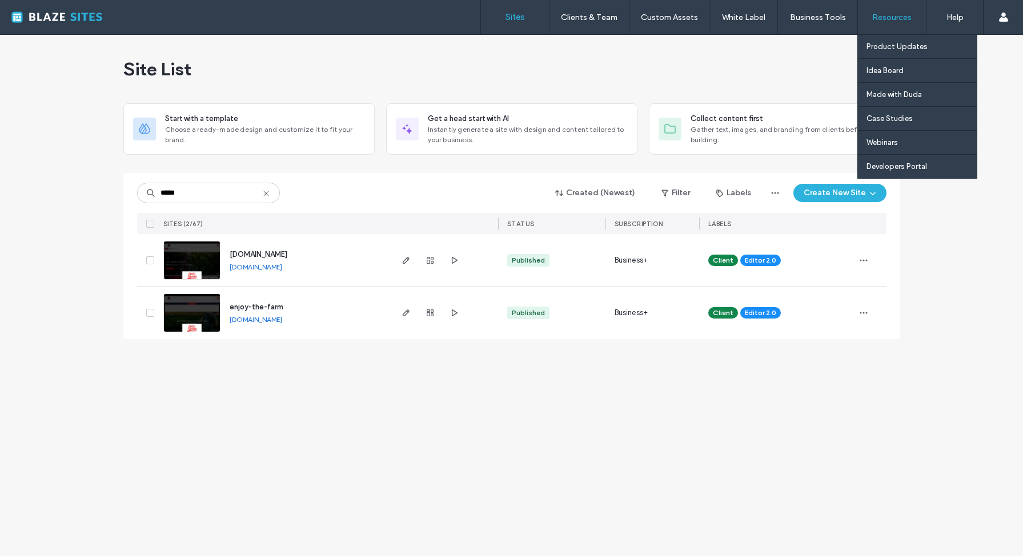 The height and width of the screenshot is (556, 1023). Describe the element at coordinates (589, 17) in the screenshot. I see `label: Clients & Team` at that location.